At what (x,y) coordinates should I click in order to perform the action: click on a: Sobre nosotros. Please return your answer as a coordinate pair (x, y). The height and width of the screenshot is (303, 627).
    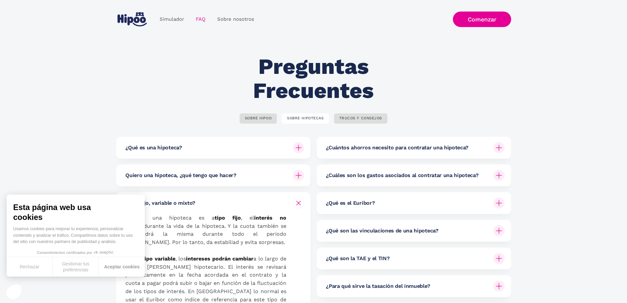
    Looking at the image, I should click on (236, 19).